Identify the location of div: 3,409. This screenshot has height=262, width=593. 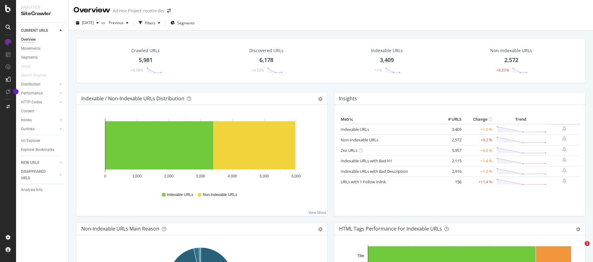
(387, 60).